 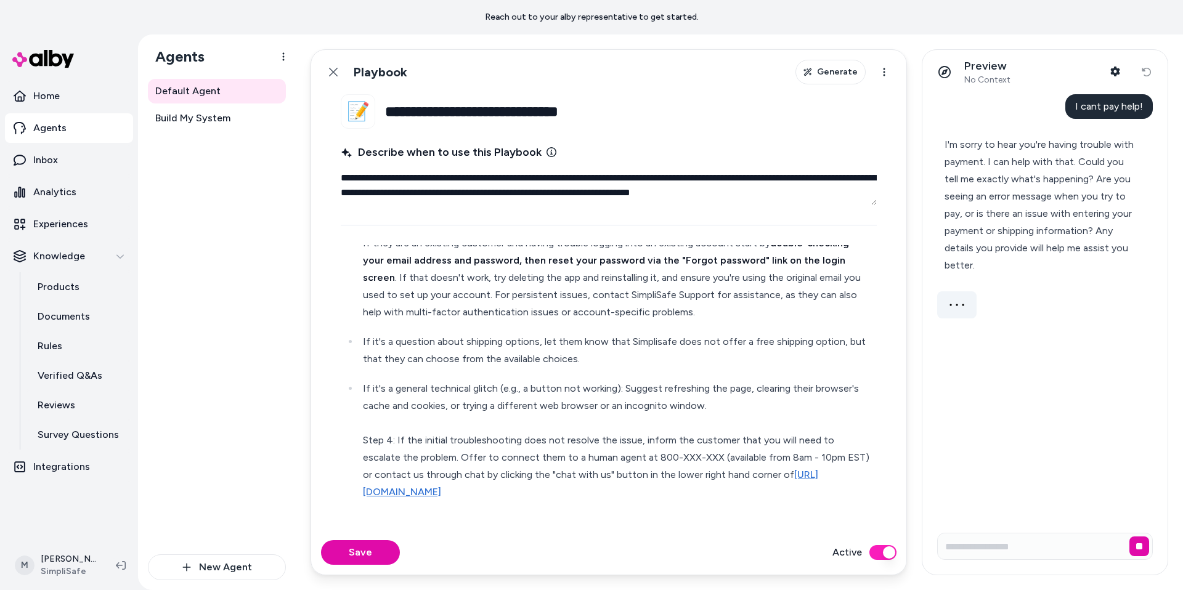 What do you see at coordinates (69, 192) in the screenshot?
I see `a: Analytics` at bounding box center [69, 192].